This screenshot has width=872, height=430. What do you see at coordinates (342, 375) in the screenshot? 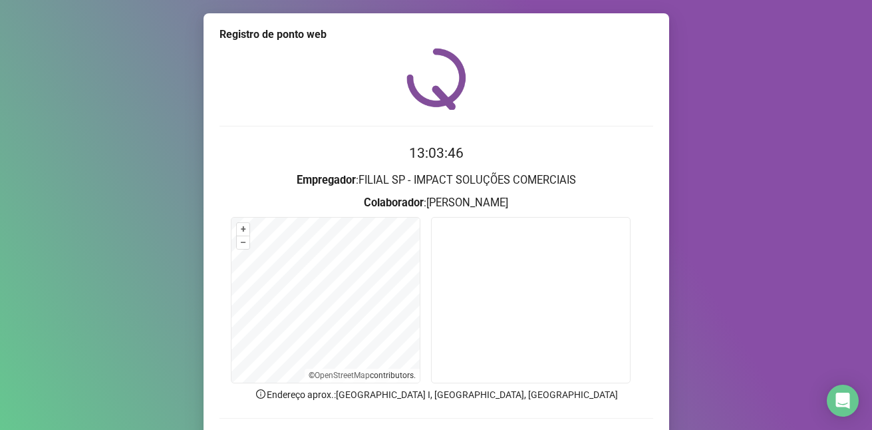
I see `a: OpenStreetMap` at bounding box center [342, 375].